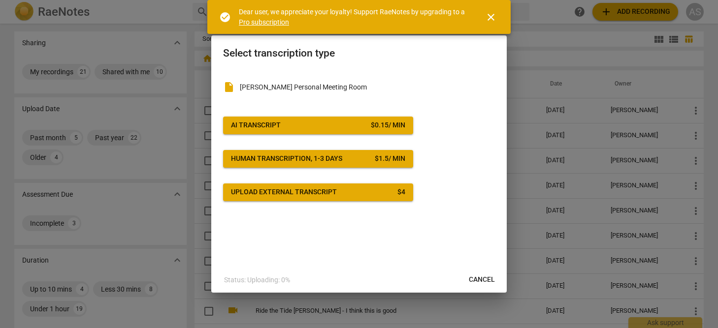 The height and width of the screenshot is (328, 718). Describe the element at coordinates (225, 17) in the screenshot. I see `span: check_circle` at that location.